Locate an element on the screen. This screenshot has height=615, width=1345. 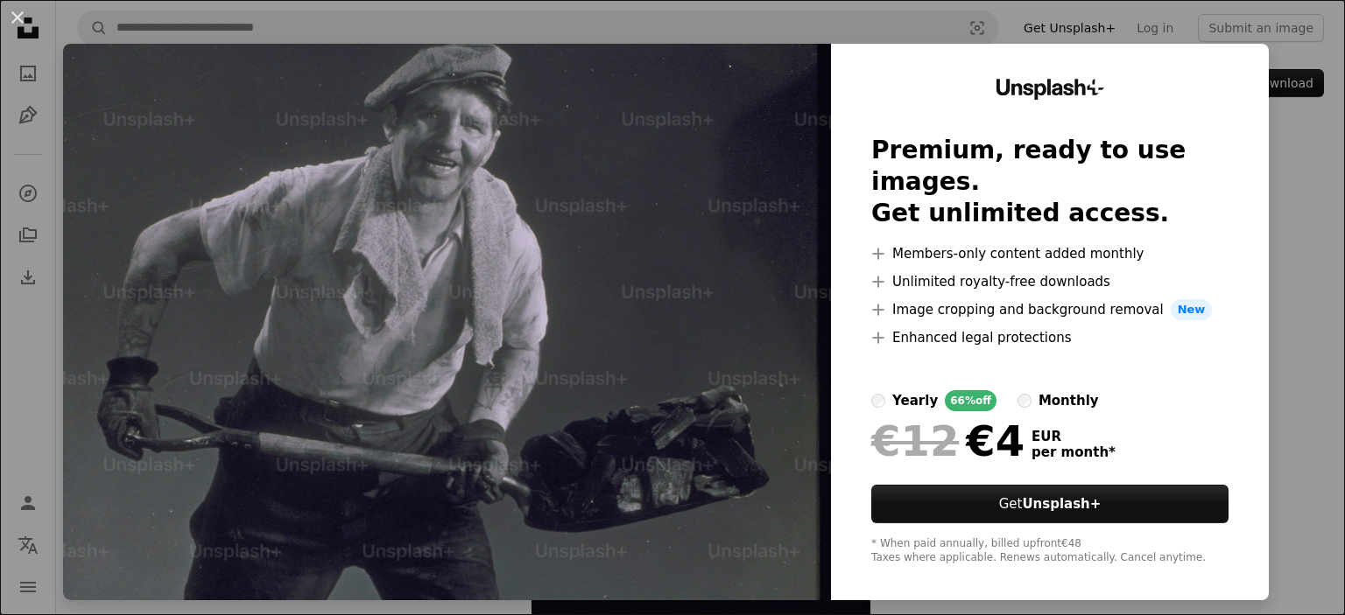
strong: Unsplash+ is located at coordinates (1061, 504).